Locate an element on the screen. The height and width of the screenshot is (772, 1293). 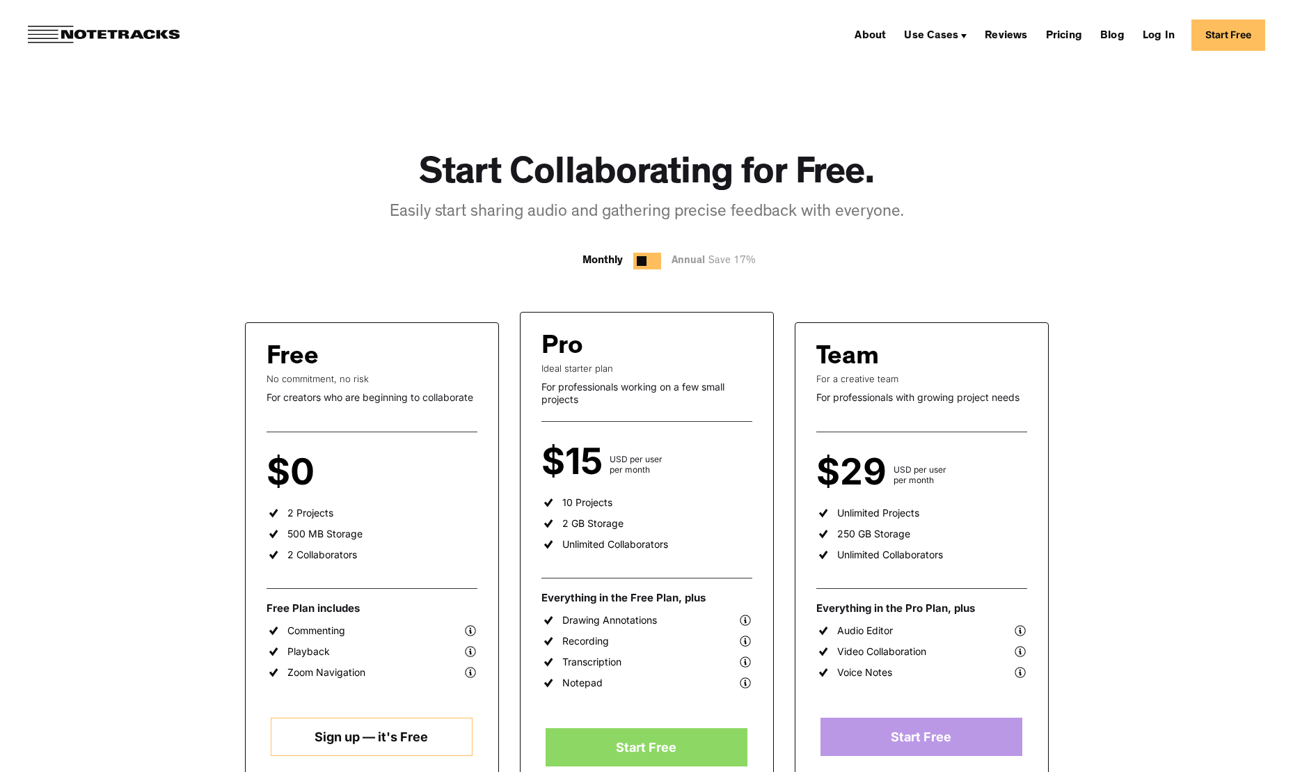
div: Pro is located at coordinates (562, 348).